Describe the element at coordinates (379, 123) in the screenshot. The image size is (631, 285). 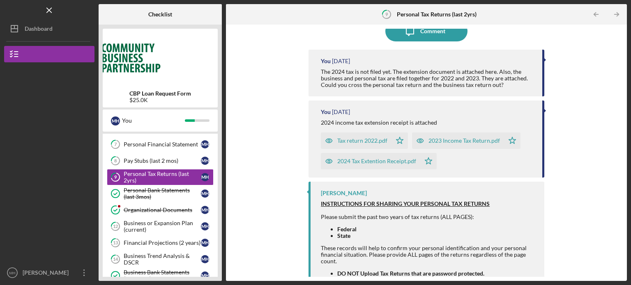
I see `div: 2024 income tax extension receipt is attached` at that location.